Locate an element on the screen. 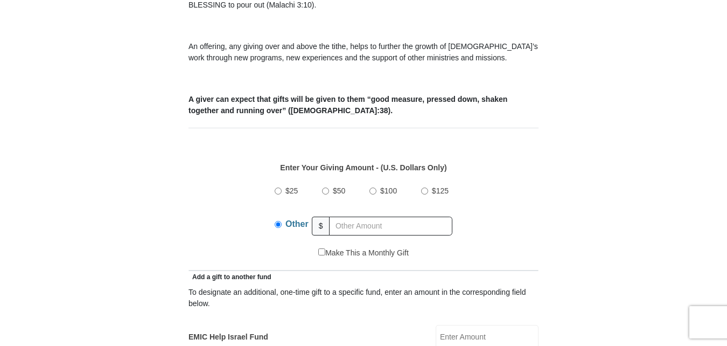 The width and height of the screenshot is (727, 346). span: $125 is located at coordinates (440, 191).